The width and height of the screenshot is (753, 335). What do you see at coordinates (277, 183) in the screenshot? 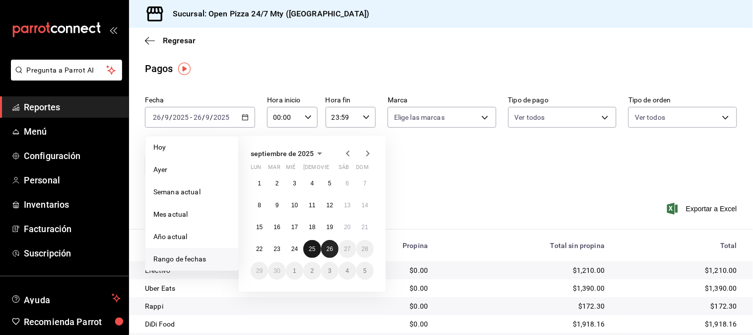
I see `button: 2 de septiembre de 2025` at bounding box center [277, 183].